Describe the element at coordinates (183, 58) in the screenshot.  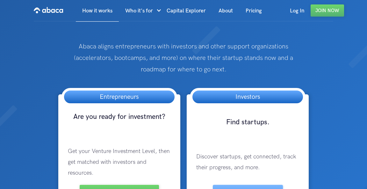
I see `p: Abaca aligns entrepreneurs with investors and other support organizations (accelerators, bootcamp...` at that location.